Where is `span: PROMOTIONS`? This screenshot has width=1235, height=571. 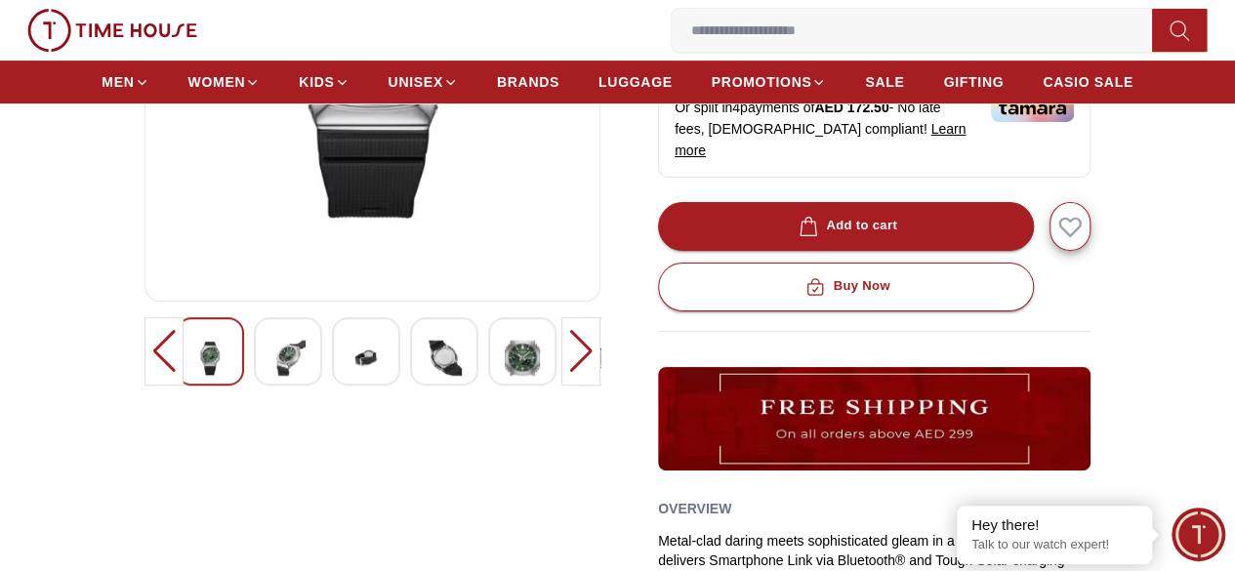
span: PROMOTIONS is located at coordinates (761, 82).